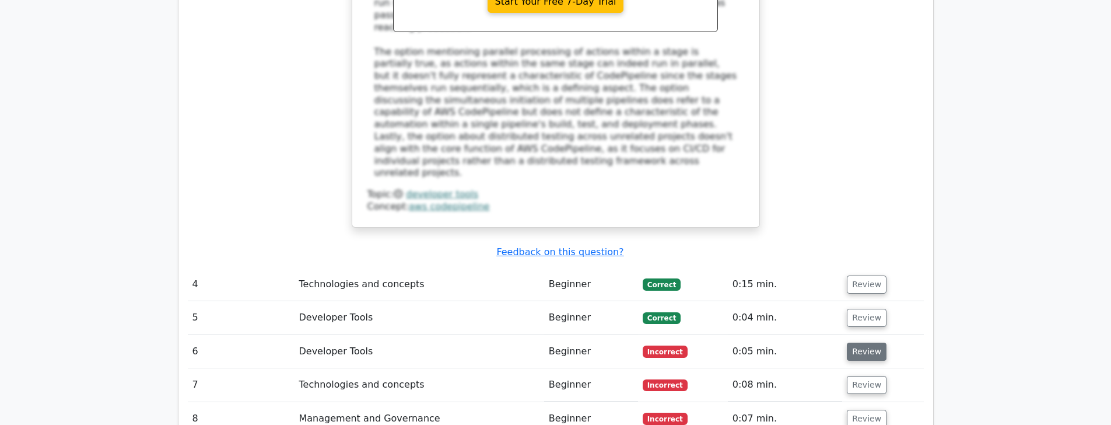 This screenshot has width=1111, height=425. What do you see at coordinates (241, 284) in the screenshot?
I see `td: 4` at bounding box center [241, 284].